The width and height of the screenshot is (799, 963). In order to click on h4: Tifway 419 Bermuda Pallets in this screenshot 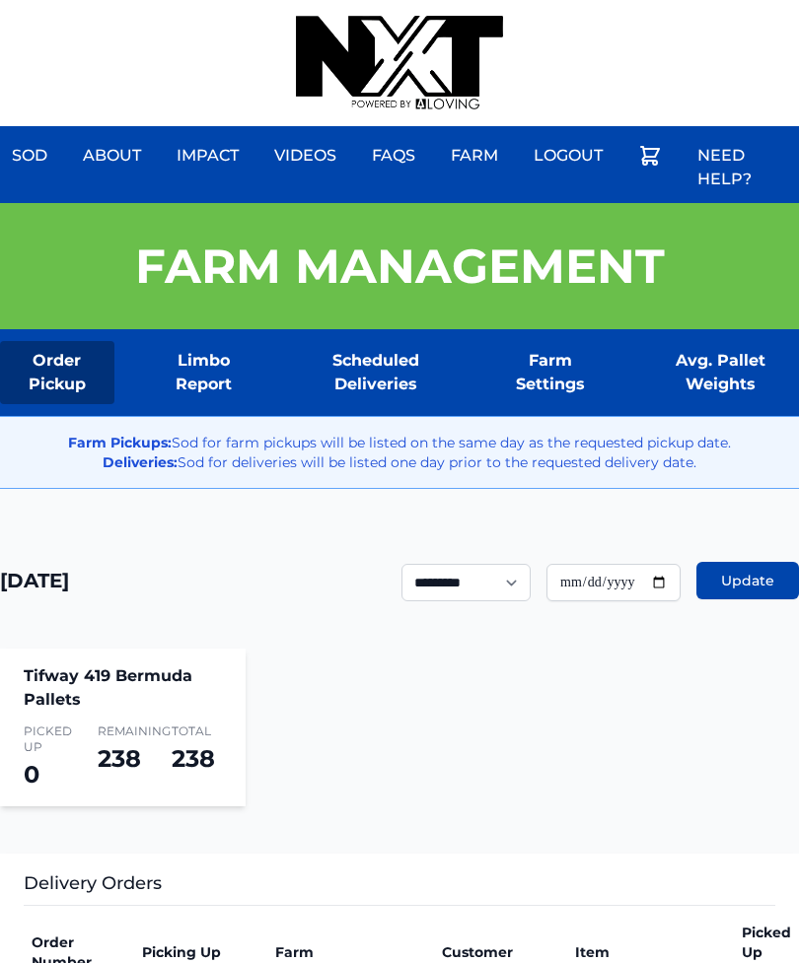, I will do `click(122, 688)`.